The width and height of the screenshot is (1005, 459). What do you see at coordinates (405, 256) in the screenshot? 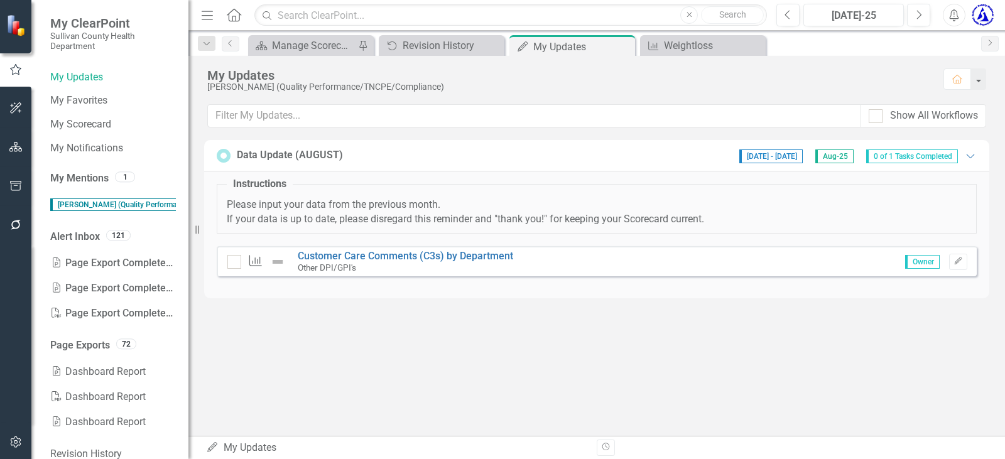
I see `a: Customer Care Comments (C3s) by Department` at bounding box center [405, 256].